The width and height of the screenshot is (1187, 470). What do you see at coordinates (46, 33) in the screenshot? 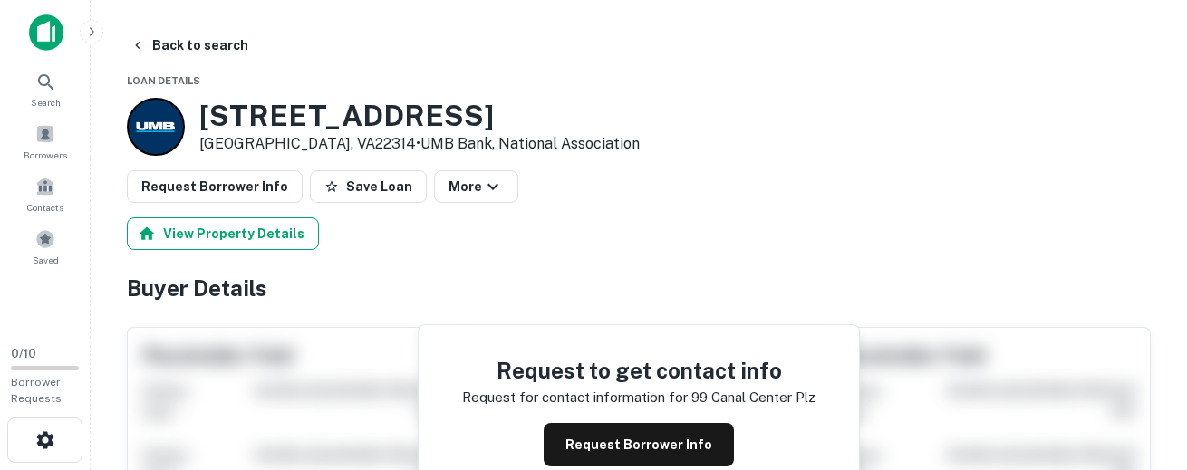
I see `img: capitalize-icon.png` at bounding box center [46, 33].